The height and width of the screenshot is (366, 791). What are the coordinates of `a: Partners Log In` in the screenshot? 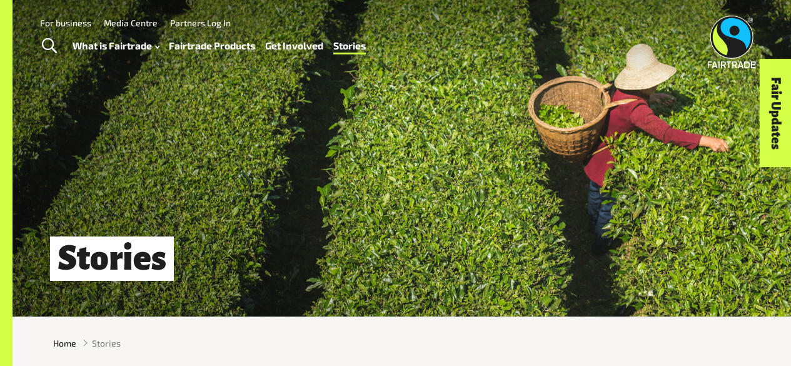 It's located at (200, 23).